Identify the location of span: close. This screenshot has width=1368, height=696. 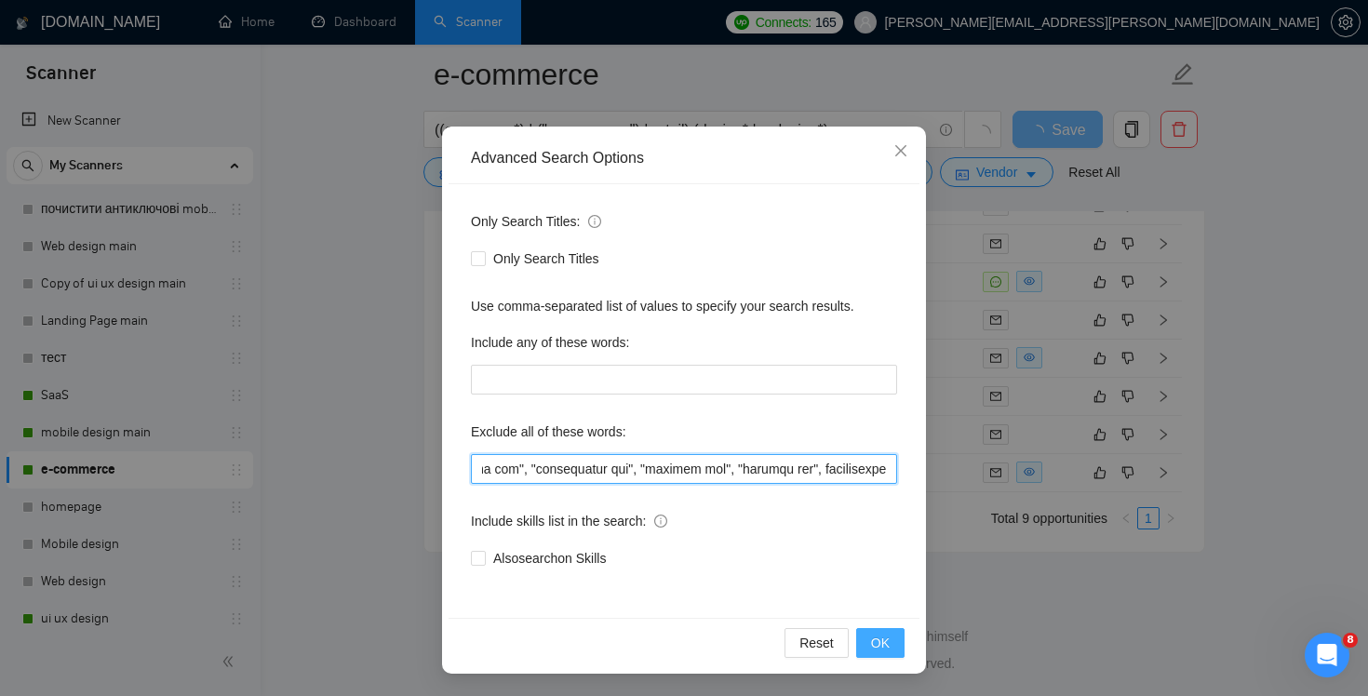
(901, 151).